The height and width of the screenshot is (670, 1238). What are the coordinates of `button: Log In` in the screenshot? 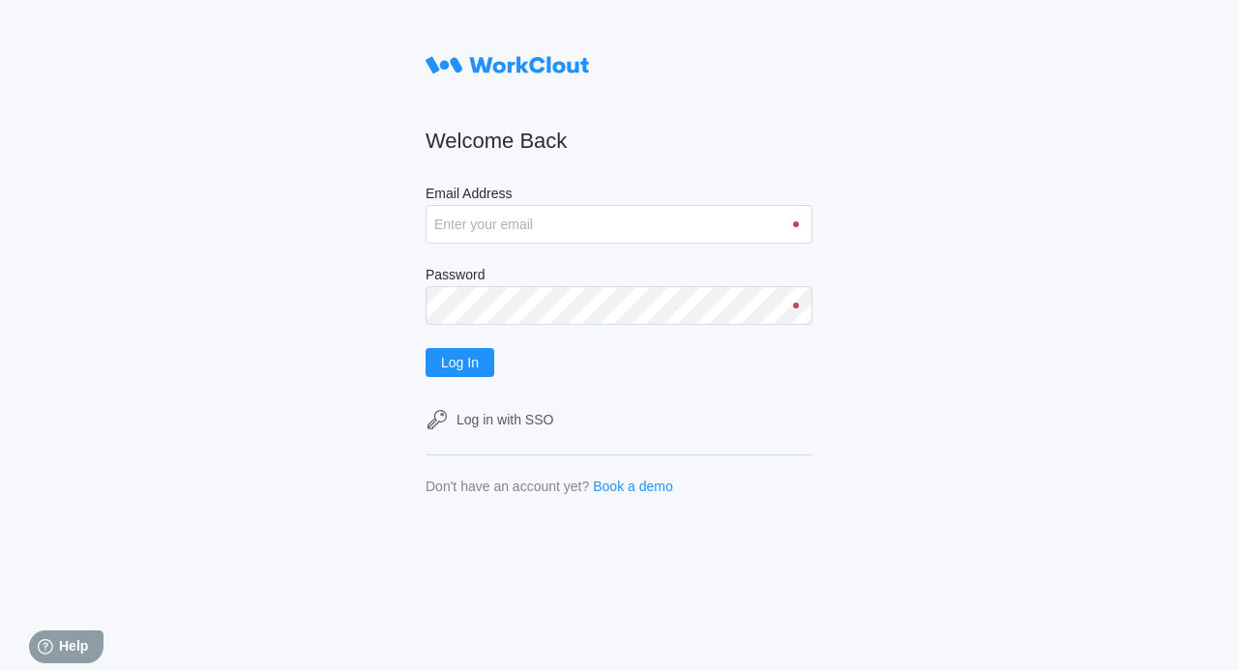 It's located at (459, 363).